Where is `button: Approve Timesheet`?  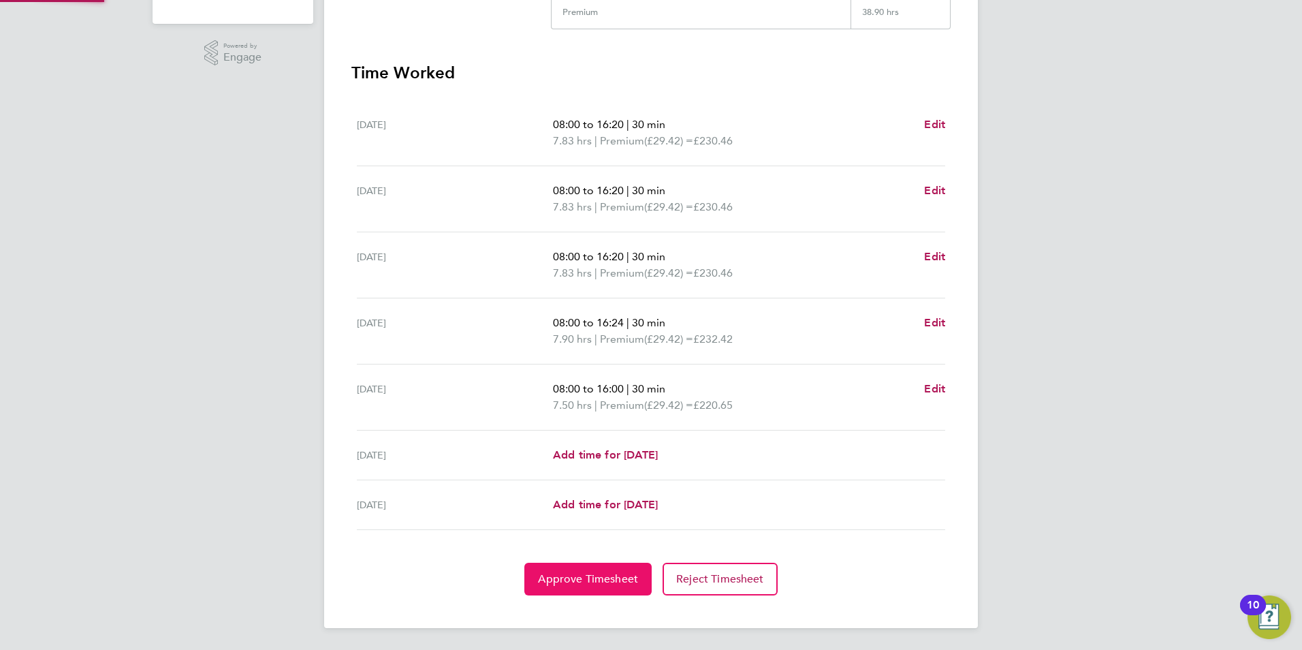 button: Approve Timesheet is located at coordinates (588, 579).